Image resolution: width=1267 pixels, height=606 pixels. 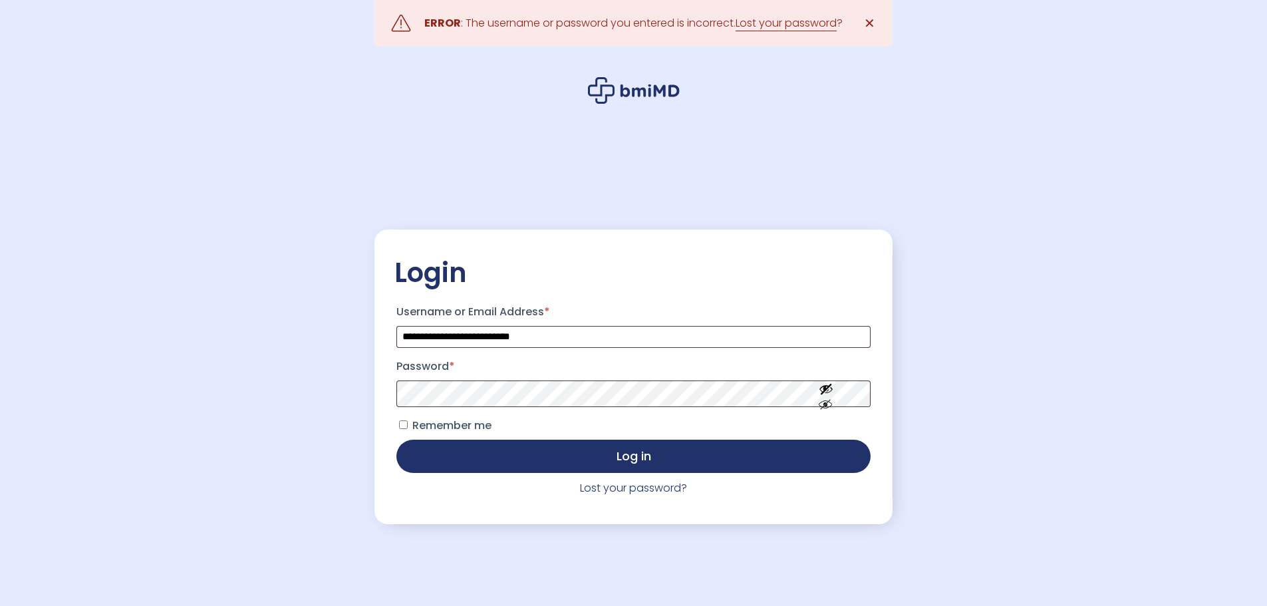 What do you see at coordinates (786, 23) in the screenshot?
I see `a: Lost your password` at bounding box center [786, 23].